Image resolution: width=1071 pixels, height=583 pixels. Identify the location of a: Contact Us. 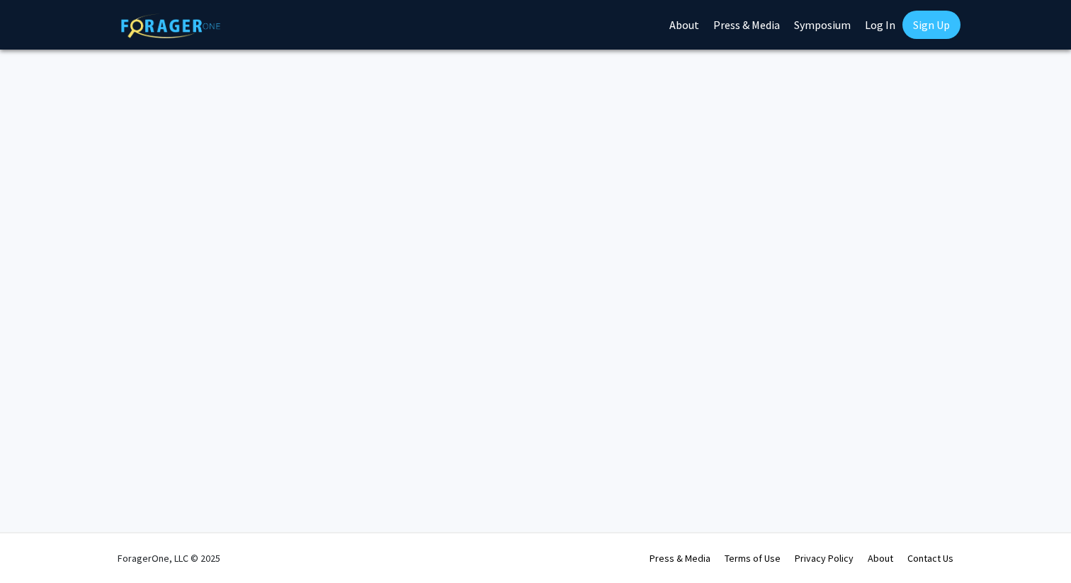
(930, 558).